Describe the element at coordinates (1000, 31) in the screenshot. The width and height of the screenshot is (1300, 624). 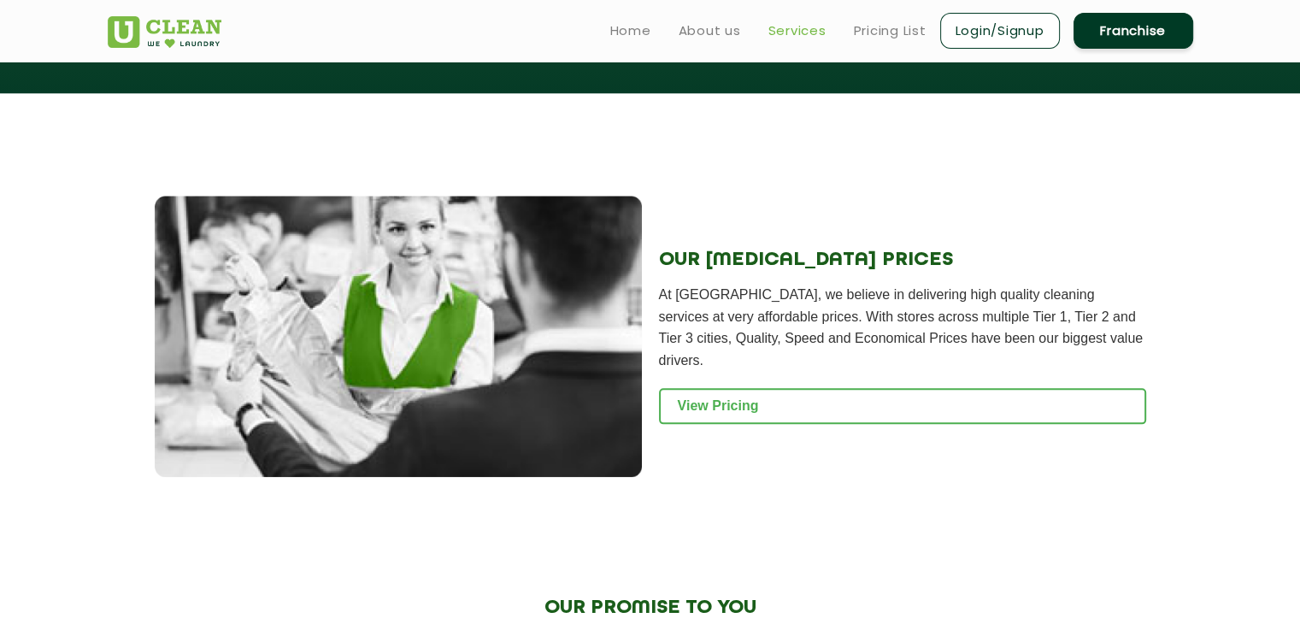
I see `a: Login/Signup` at that location.